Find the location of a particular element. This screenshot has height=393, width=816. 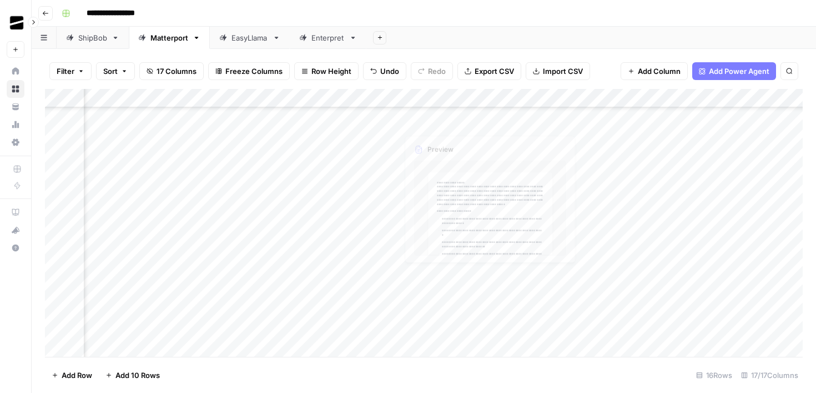

button: Help + Support is located at coordinates (16, 248).